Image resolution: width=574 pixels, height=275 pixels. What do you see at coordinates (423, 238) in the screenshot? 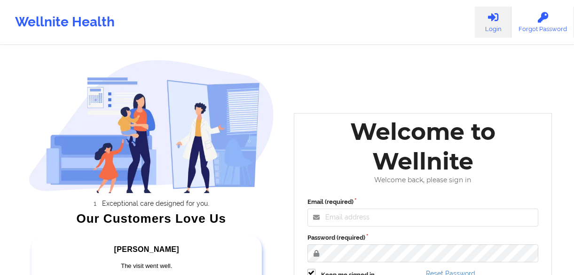
I see `label: Password (required)` at bounding box center [423, 238].